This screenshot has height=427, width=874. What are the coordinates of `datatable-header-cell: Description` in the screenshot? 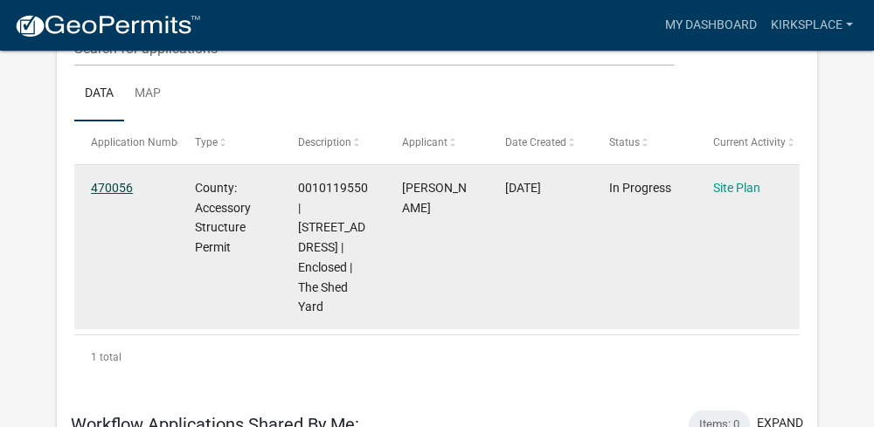 It's located at (333, 142).